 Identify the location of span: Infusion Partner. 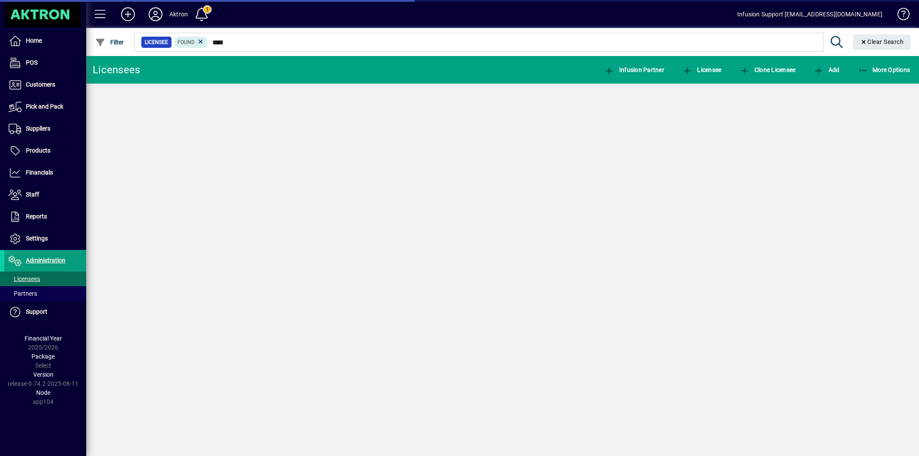
(635, 70).